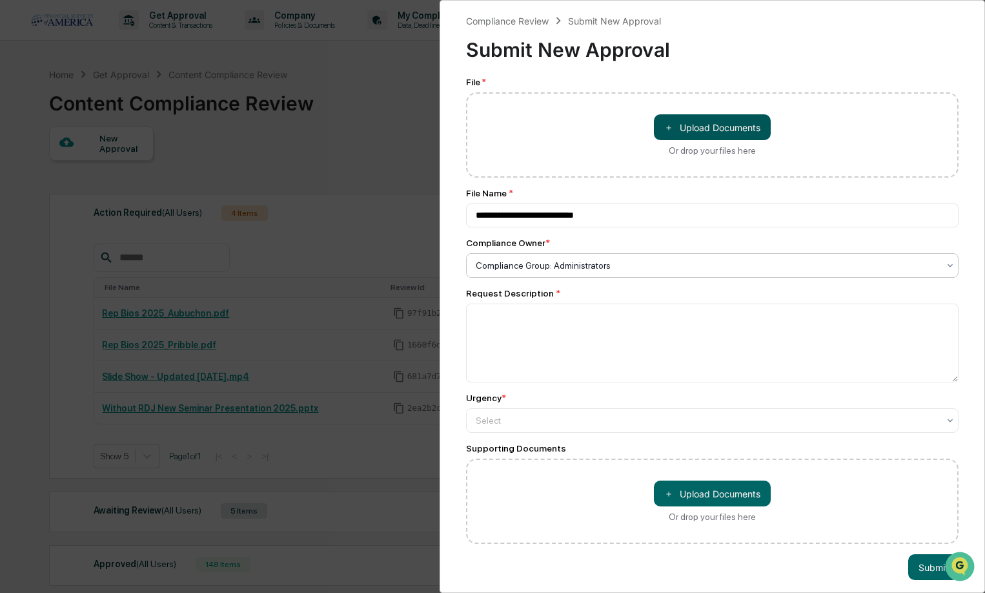 This screenshot has height=593, width=985. Describe the element at coordinates (103, 117) in the screenshot. I see `div: We're available if you need us!` at that location.